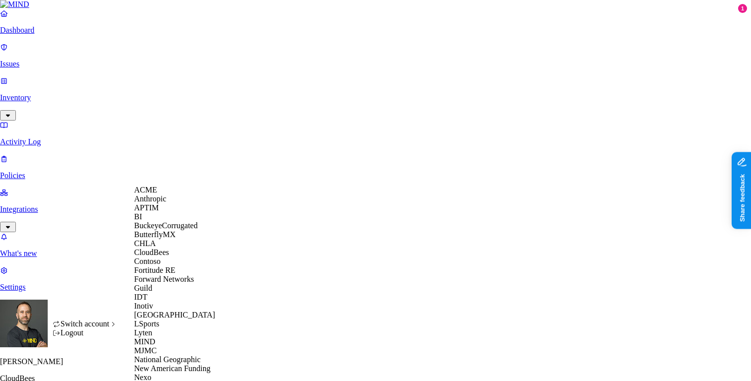 The height and width of the screenshot is (381, 751). What do you see at coordinates (143, 333) in the screenshot?
I see `span: Lyten` at bounding box center [143, 333].